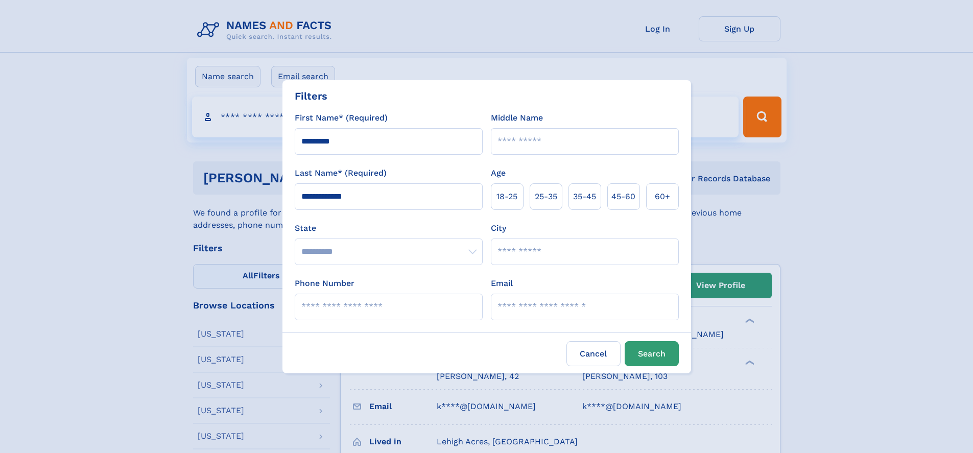 The image size is (973, 453). Describe the element at coordinates (623, 197) in the screenshot. I see `span: 45‑60` at that location.